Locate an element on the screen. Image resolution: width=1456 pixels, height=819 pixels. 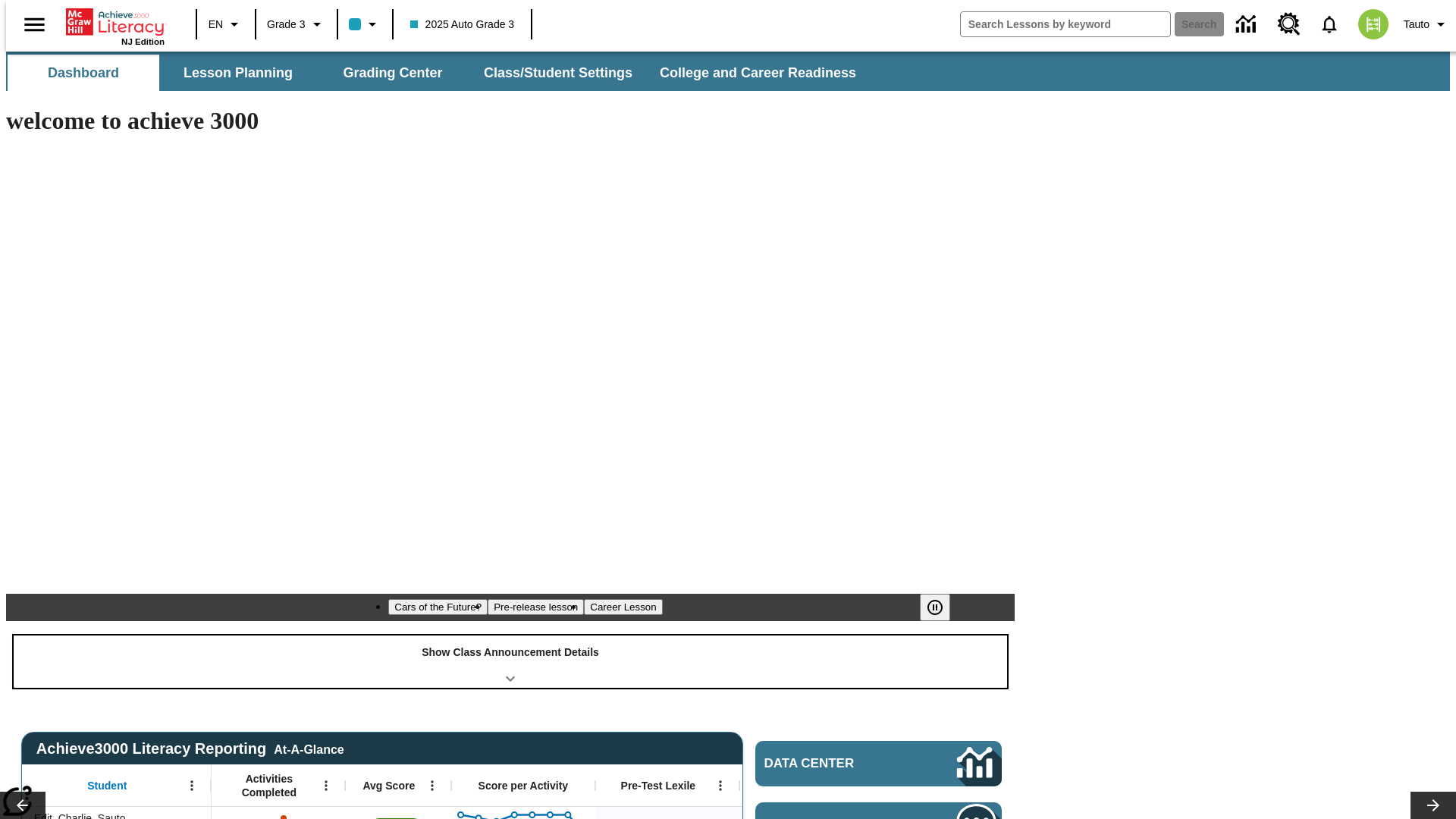
button: Lesson carousel, Next is located at coordinates (1433, 805).